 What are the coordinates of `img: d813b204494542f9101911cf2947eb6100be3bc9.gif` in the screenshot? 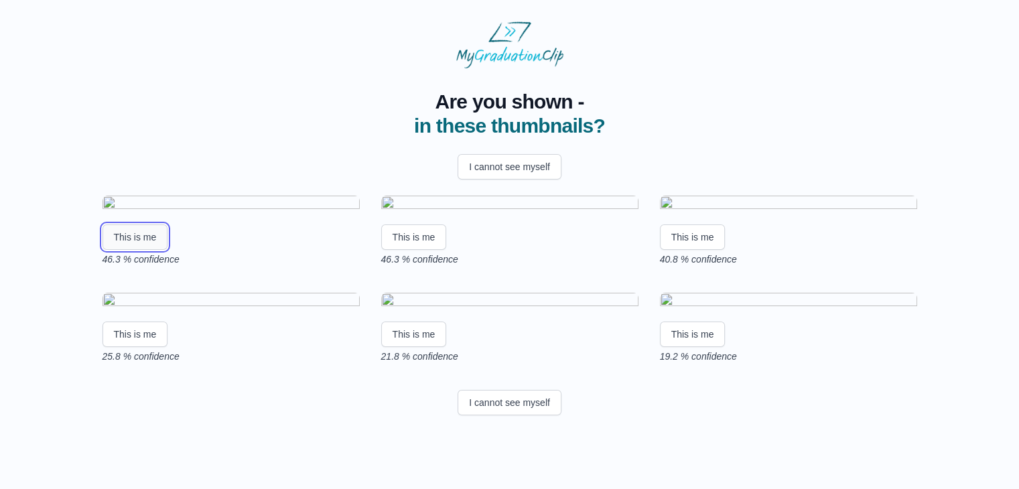 It's located at (231, 301).